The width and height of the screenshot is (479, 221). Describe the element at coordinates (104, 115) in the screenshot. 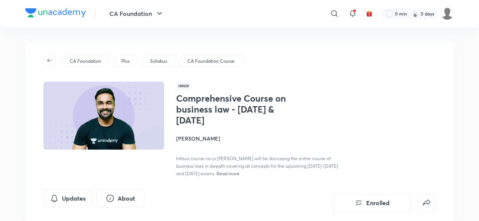

I see `img: Thumbnail` at that location.